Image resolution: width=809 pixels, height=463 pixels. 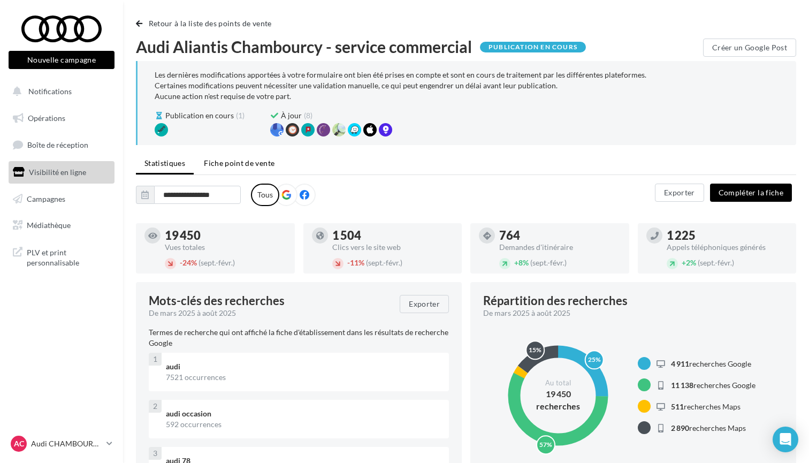 What do you see at coordinates (62, 118) in the screenshot?
I see `a: Opérations` at bounding box center [62, 118].